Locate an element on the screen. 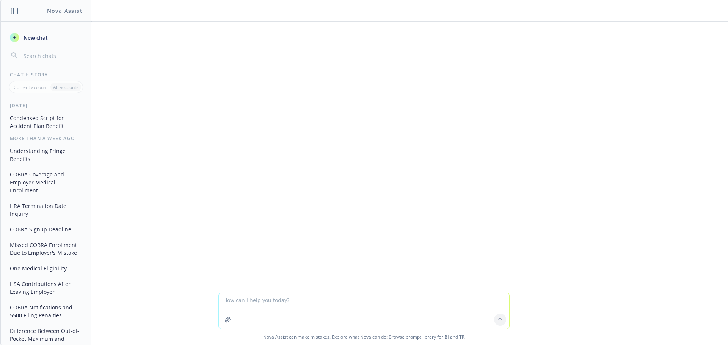 The height and width of the screenshot is (345, 728). button: One Medical Eligibility is located at coordinates (46, 268).